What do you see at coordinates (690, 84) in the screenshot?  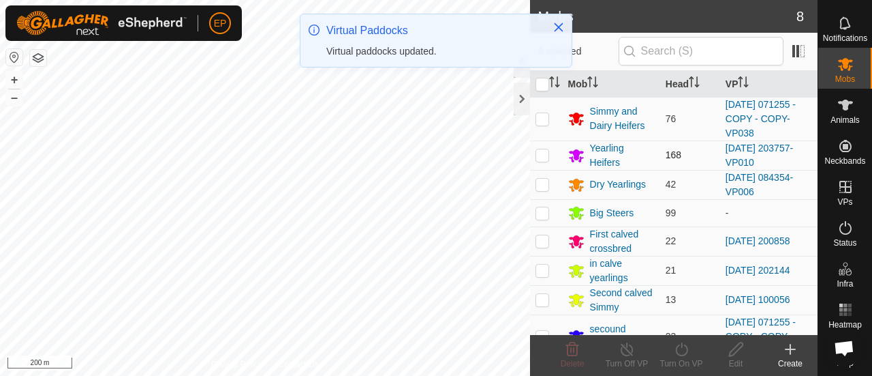 I see `th: Head` at bounding box center [690, 84].